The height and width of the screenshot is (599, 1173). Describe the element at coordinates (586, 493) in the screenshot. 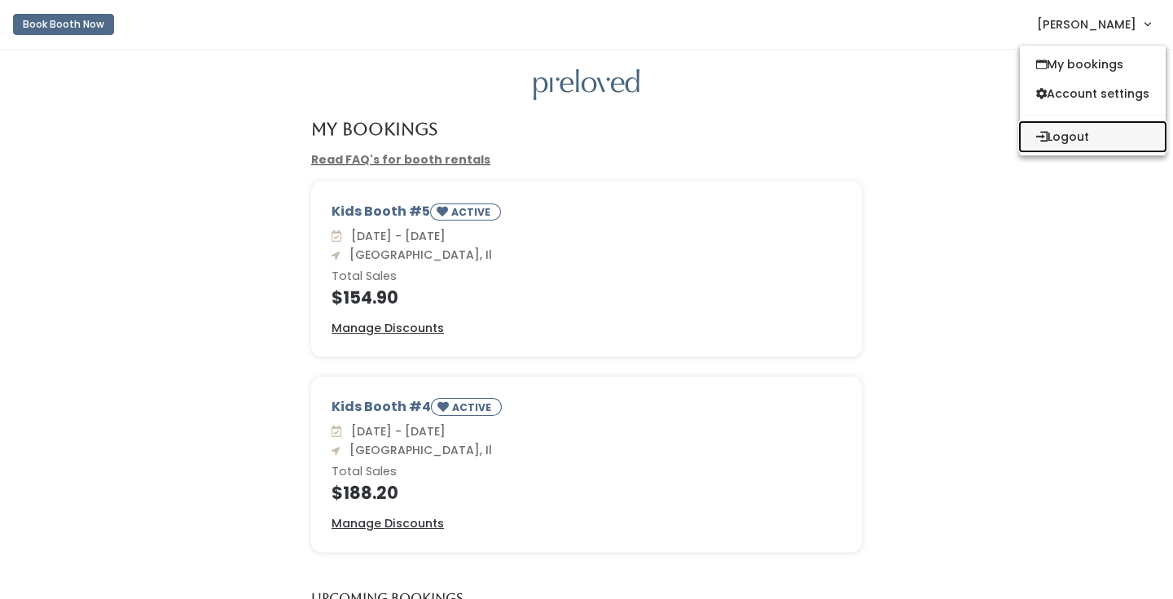

I see `h4: $188.20` at that location.